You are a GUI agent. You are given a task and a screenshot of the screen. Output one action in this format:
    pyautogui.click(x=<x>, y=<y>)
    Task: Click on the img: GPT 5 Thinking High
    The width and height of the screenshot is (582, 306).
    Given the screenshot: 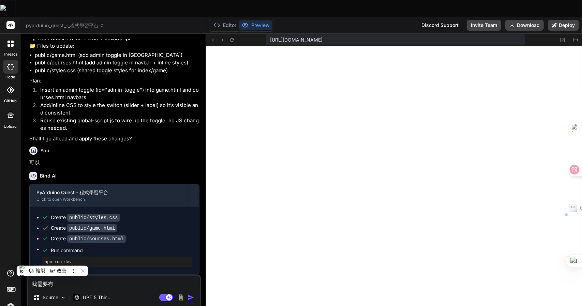 What is the action you would take?
    pyautogui.click(x=77, y=297)
    